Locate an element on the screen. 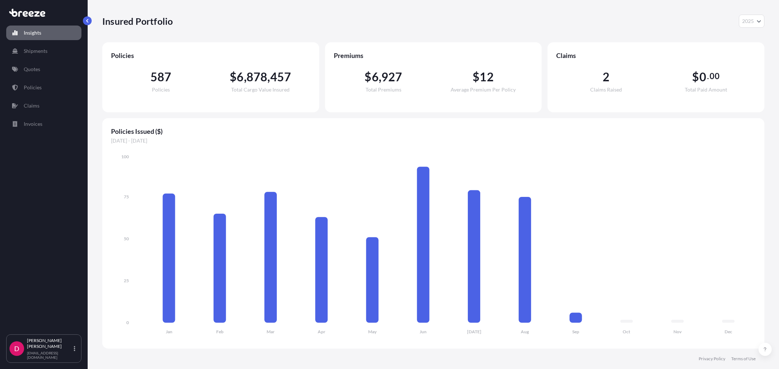  button: Year Selector is located at coordinates (751, 21).